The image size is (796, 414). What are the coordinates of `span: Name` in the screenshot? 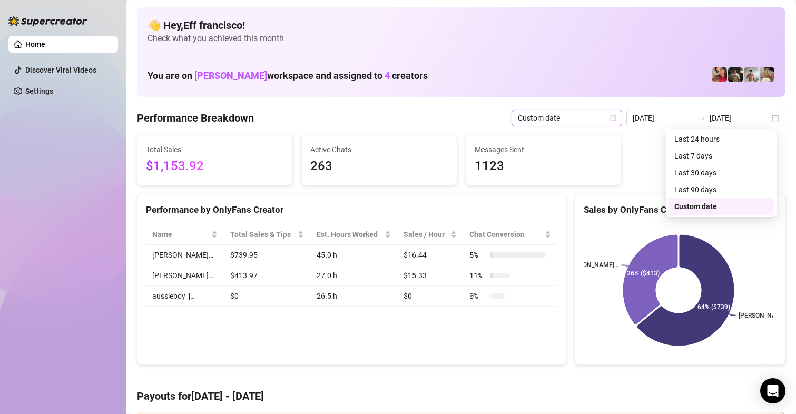 It's located at (181, 234).